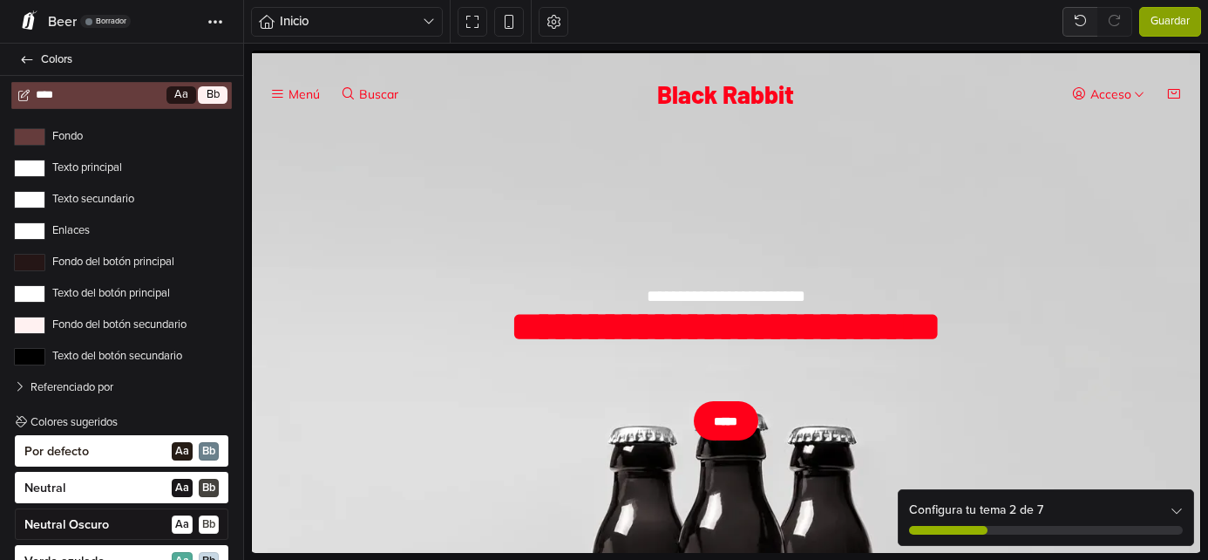 Image resolution: width=1208 pixels, height=560 pixels. Describe the element at coordinates (30, 168) in the screenshot. I see `button: Texto principal` at that location.